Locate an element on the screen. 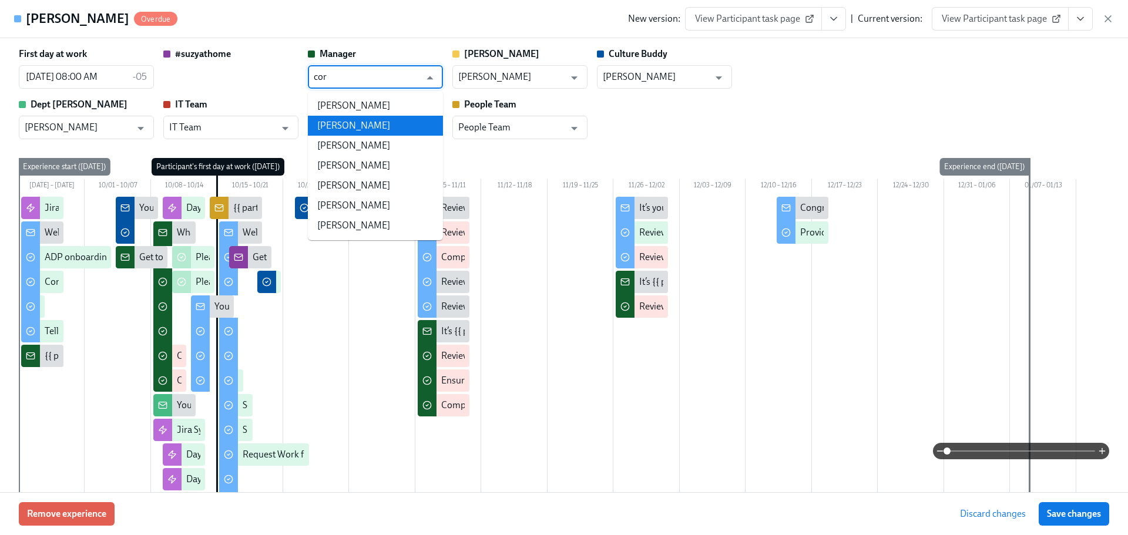  strong: #suzyathome is located at coordinates (203, 53).